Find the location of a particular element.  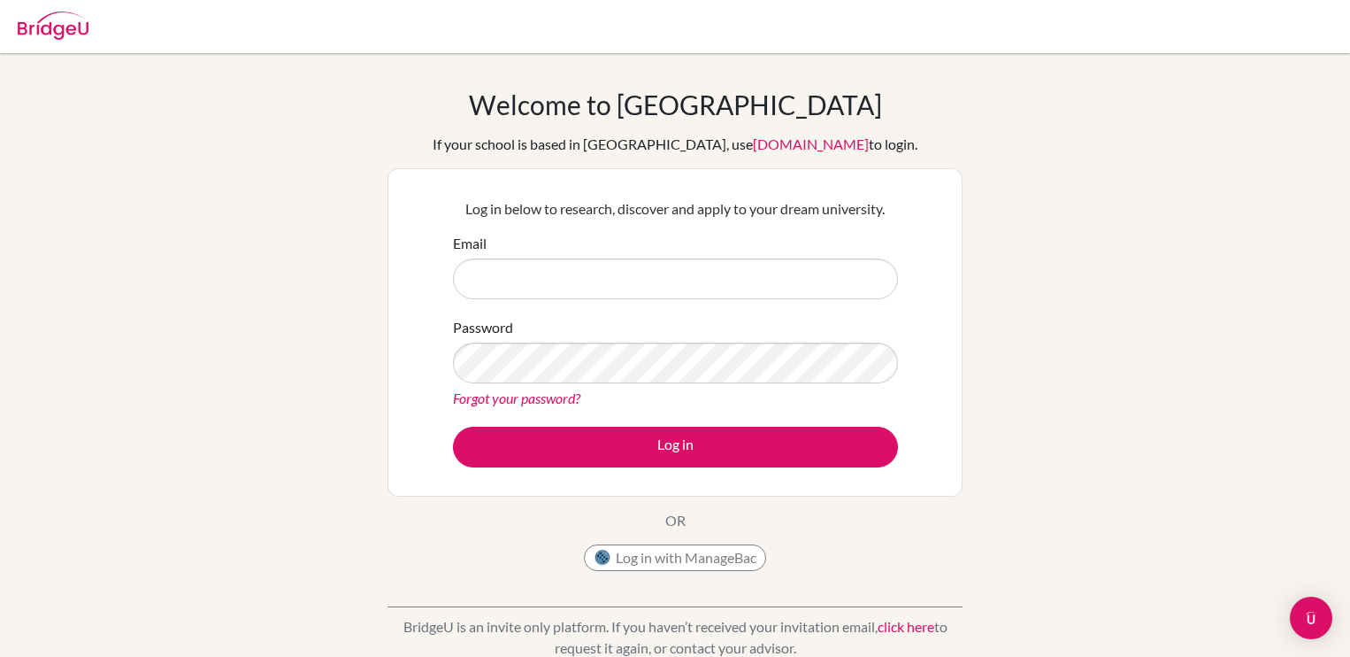

a: click here is located at coordinates (906, 626).